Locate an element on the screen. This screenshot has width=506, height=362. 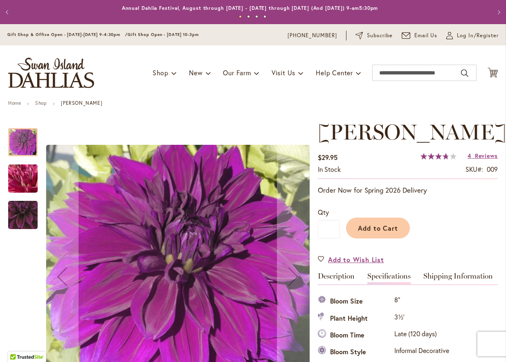
span: Qty is located at coordinates (323, 212).